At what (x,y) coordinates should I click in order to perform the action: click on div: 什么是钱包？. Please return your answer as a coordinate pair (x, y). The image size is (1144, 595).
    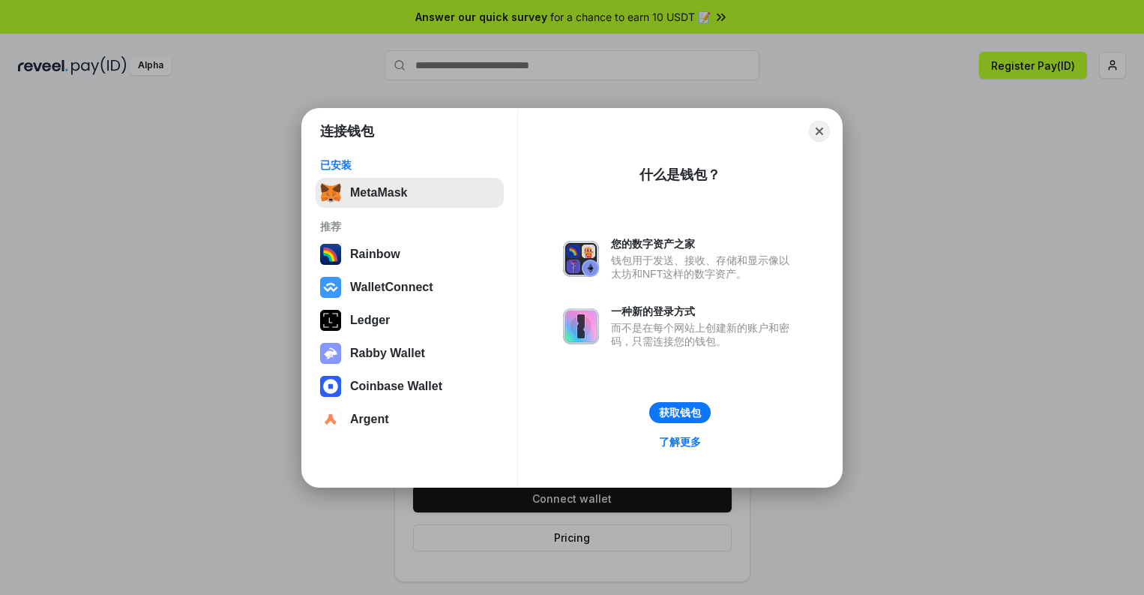
    Looking at the image, I should click on (680, 175).